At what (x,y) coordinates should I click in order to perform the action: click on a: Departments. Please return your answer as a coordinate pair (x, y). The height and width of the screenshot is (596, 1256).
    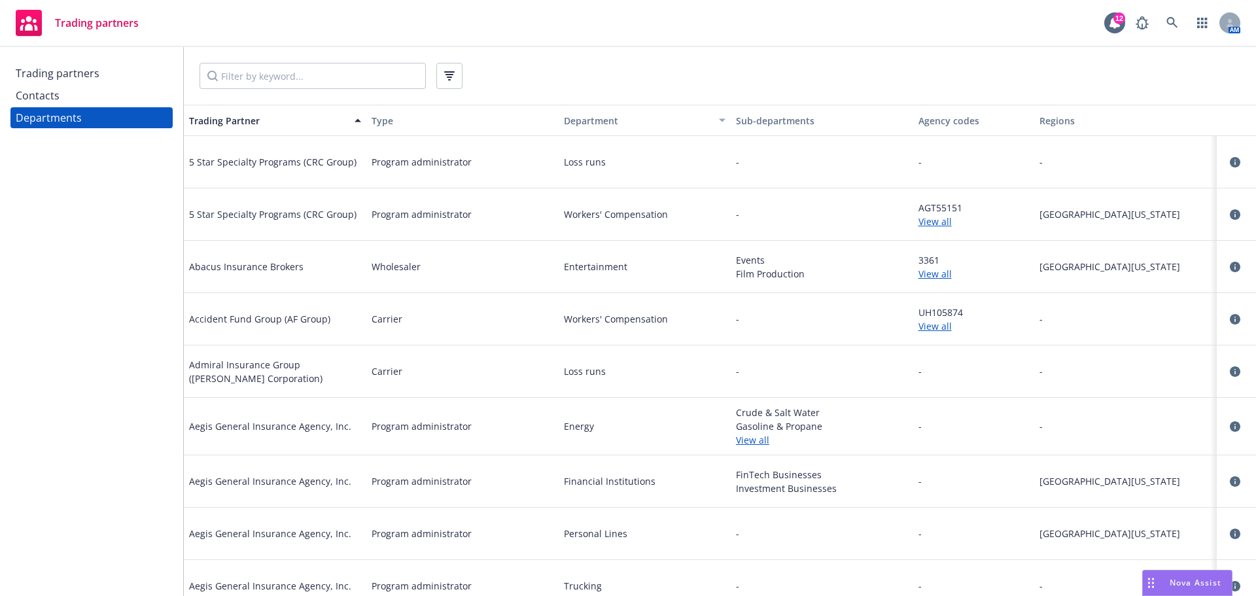
    Looking at the image, I should click on (92, 118).